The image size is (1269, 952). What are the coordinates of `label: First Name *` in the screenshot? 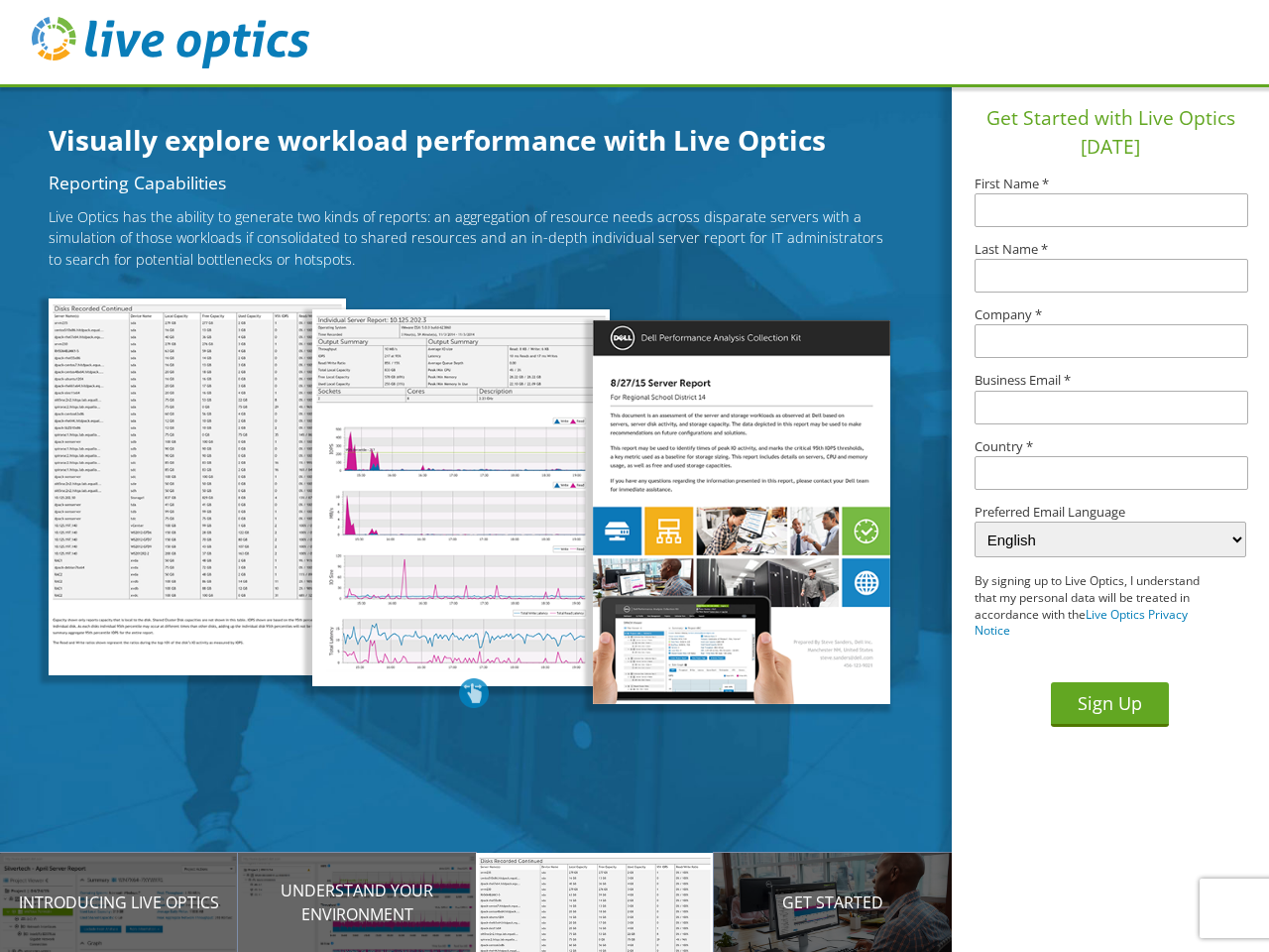 It's located at (1110, 184).